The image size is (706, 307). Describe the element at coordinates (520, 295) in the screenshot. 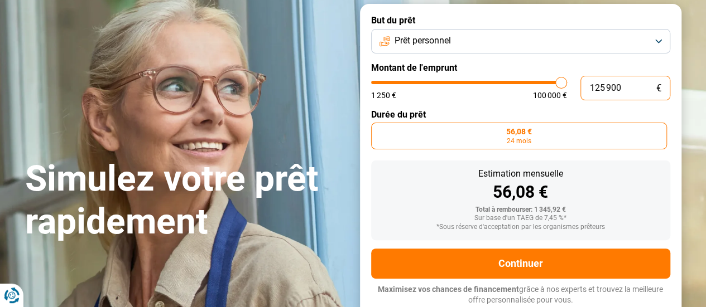

I see `p: grâce à nos experts et trouvez la meilleure offre personnalisée pour vous.` at that location.